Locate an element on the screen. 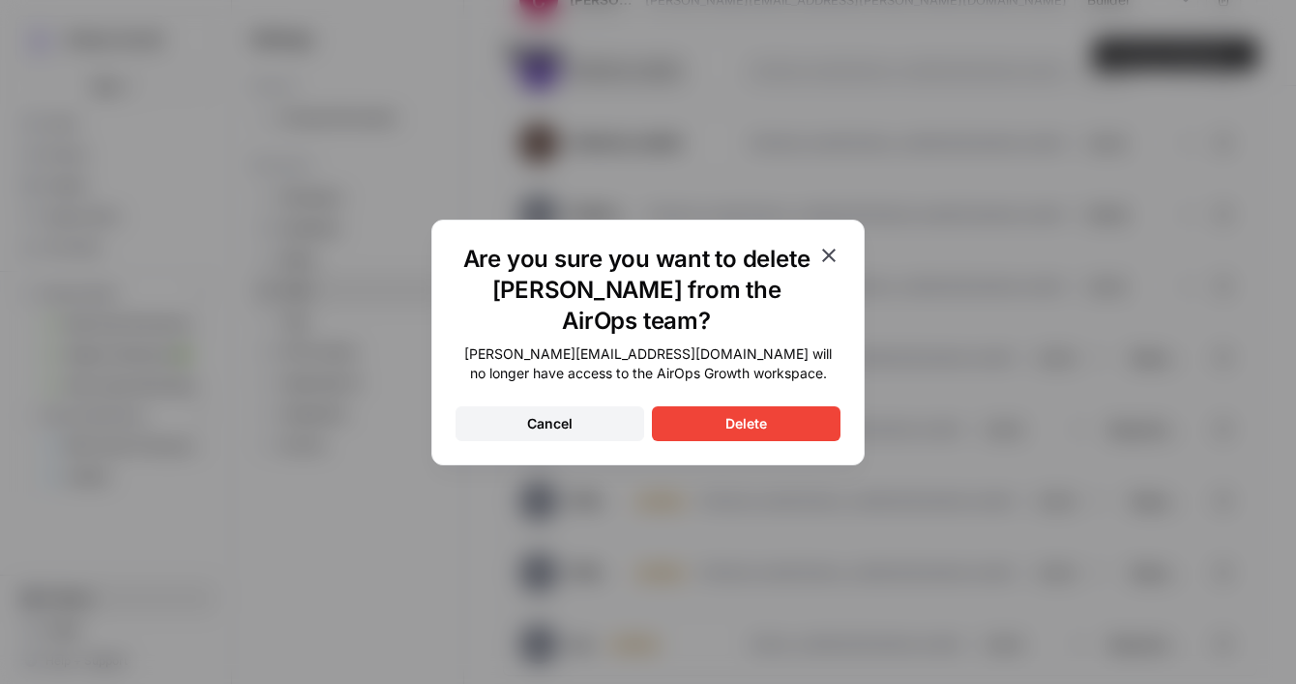 This screenshot has height=684, width=1296. button: Delete is located at coordinates (745, 424).